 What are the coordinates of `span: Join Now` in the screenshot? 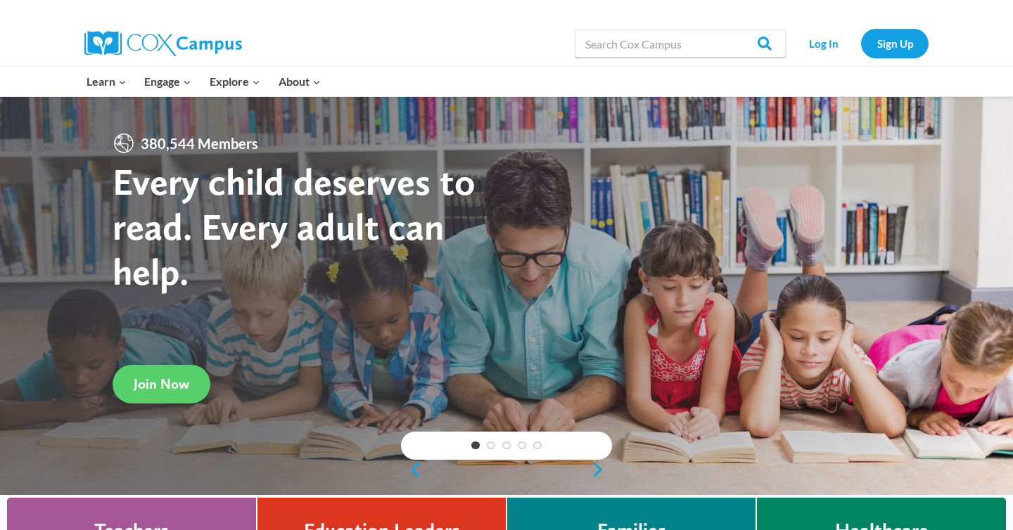 It's located at (161, 384).